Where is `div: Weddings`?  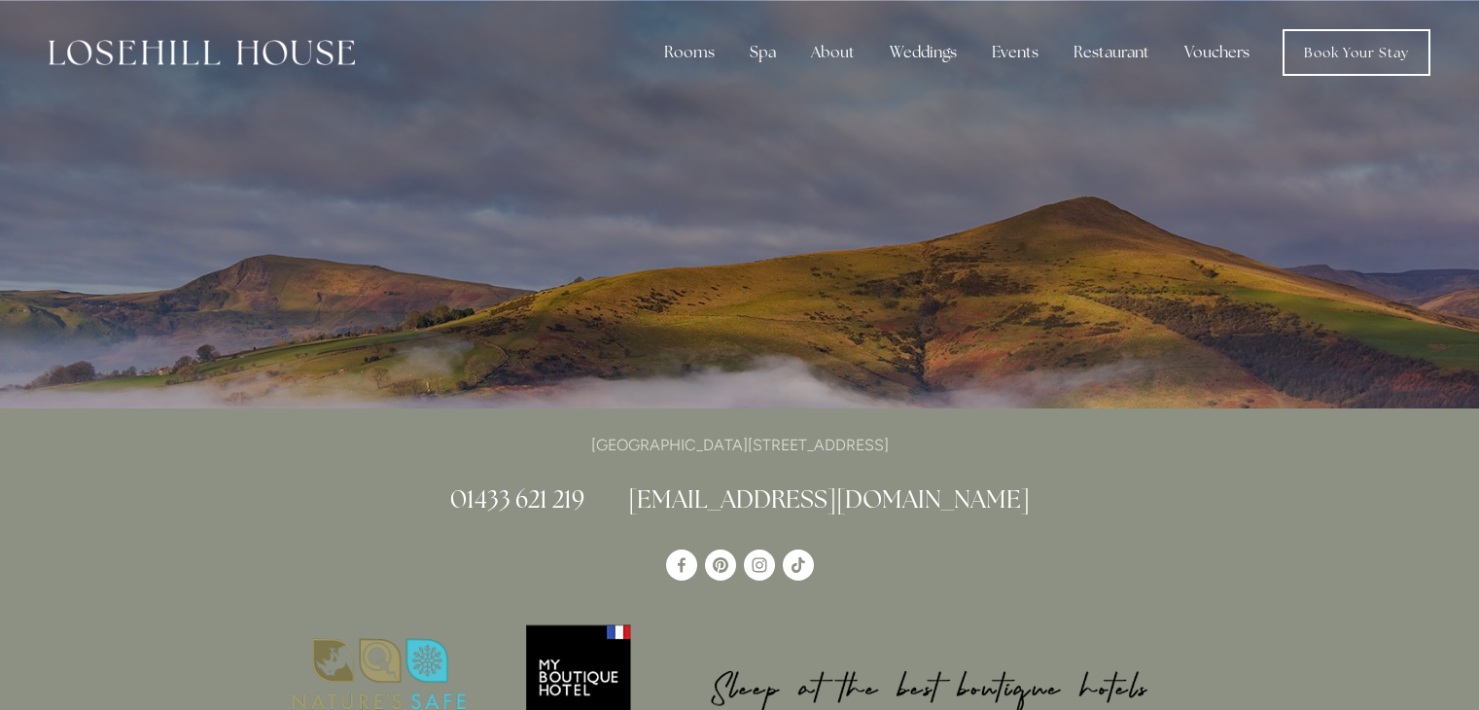 div: Weddings is located at coordinates (923, 53).